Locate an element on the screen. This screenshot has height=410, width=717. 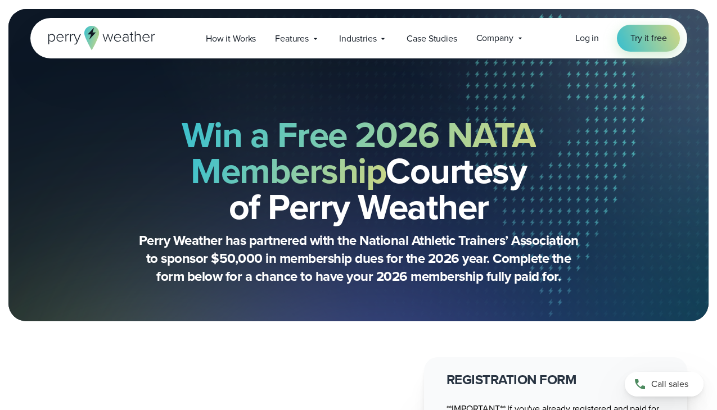
a: Log in is located at coordinates (587, 38).